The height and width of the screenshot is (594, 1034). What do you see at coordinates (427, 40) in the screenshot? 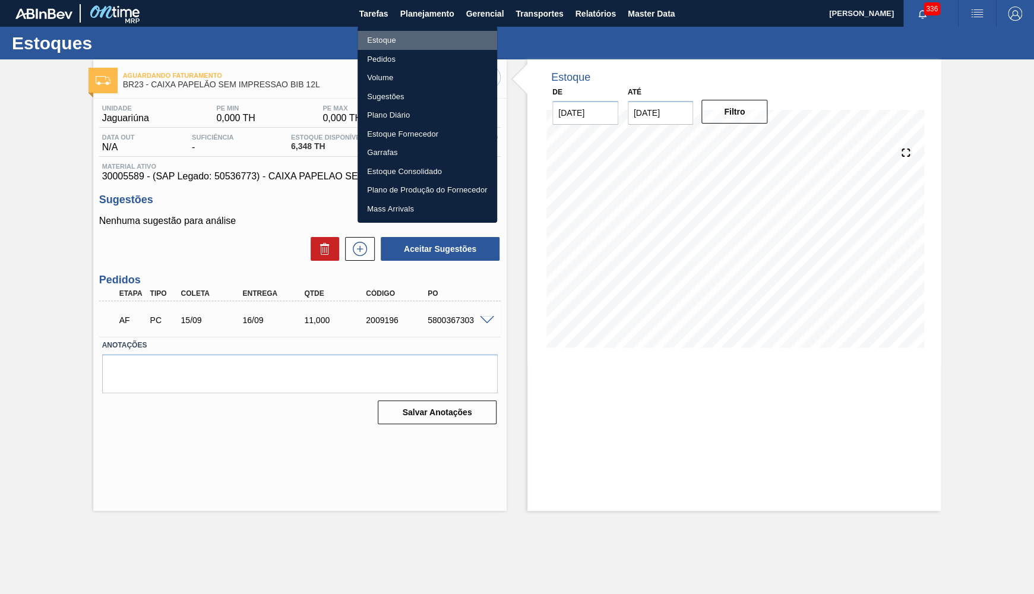
I see `li: Estoque` at bounding box center [427, 40].